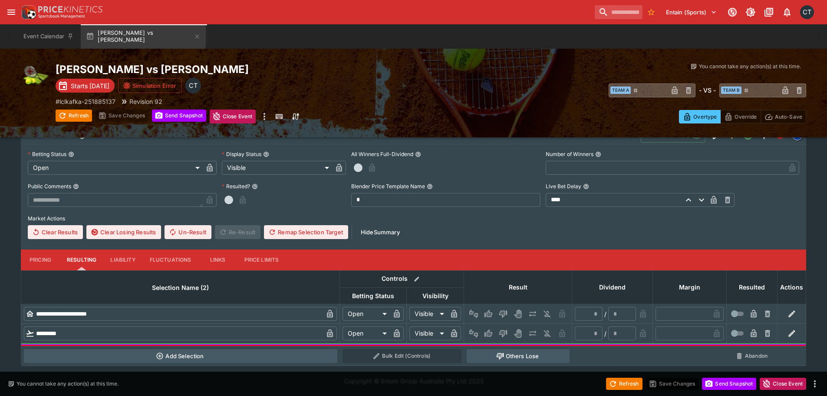  What do you see at coordinates (123, 260) in the screenshot?
I see `button: Liability` at bounding box center [123, 260].